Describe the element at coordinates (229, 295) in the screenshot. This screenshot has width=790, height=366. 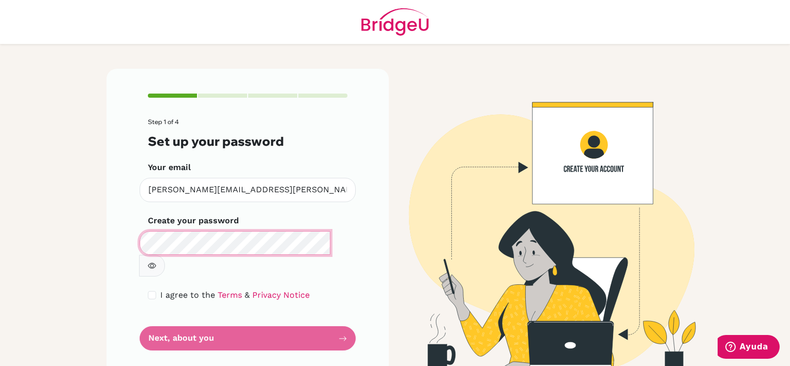
I see `a: Terms` at that location.